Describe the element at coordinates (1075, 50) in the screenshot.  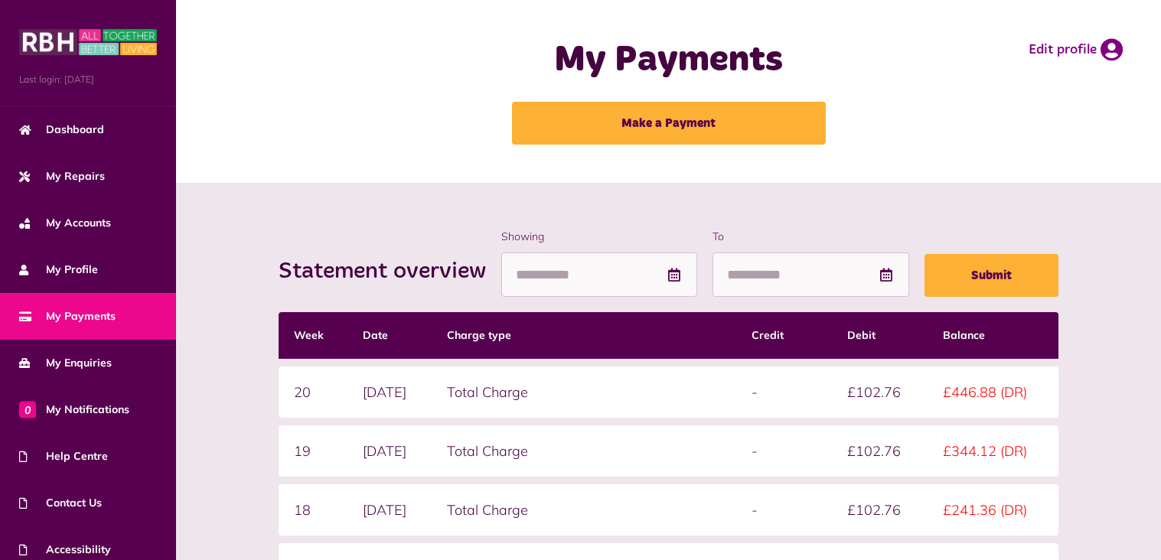
I see `a: Edit profile` at that location.